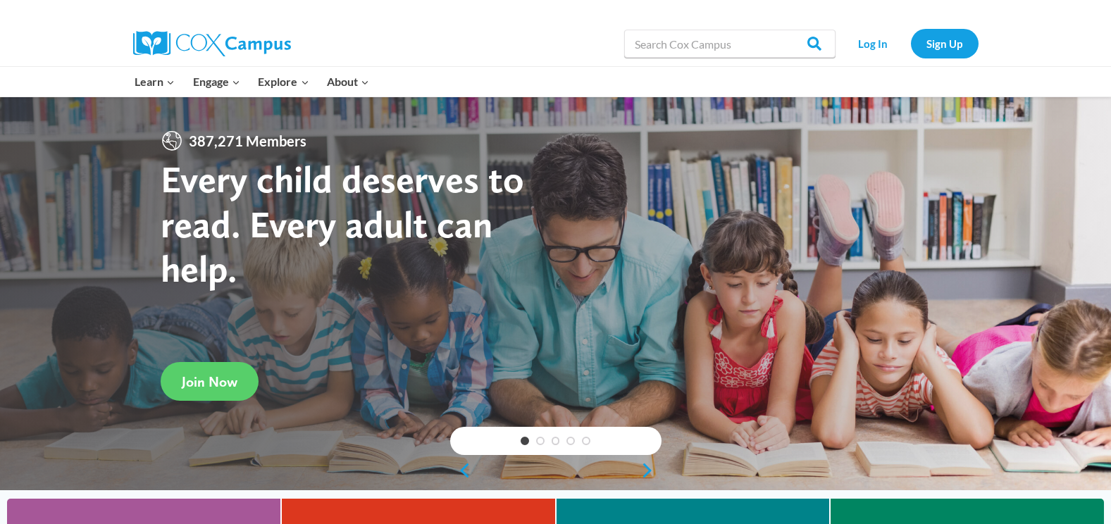 Image resolution: width=1111 pixels, height=524 pixels. What do you see at coordinates (283, 82) in the screenshot?
I see `span: Explore` at bounding box center [283, 82].